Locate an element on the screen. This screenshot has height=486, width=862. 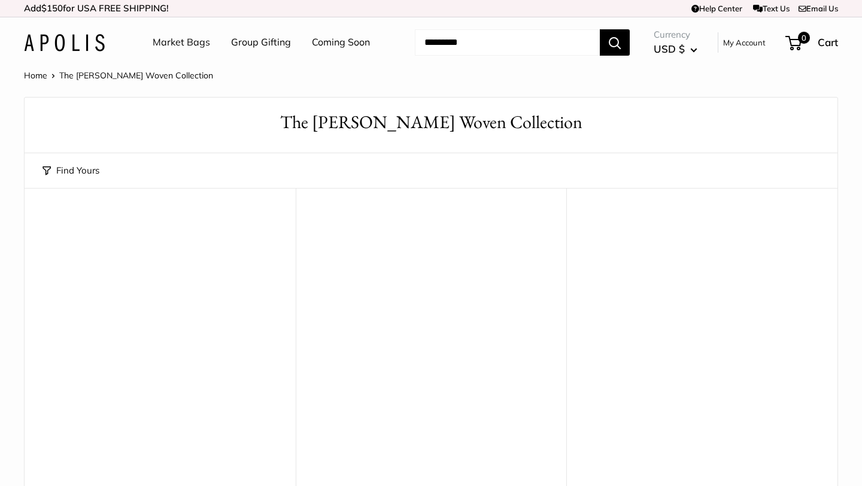
span: Cart is located at coordinates (828, 42).